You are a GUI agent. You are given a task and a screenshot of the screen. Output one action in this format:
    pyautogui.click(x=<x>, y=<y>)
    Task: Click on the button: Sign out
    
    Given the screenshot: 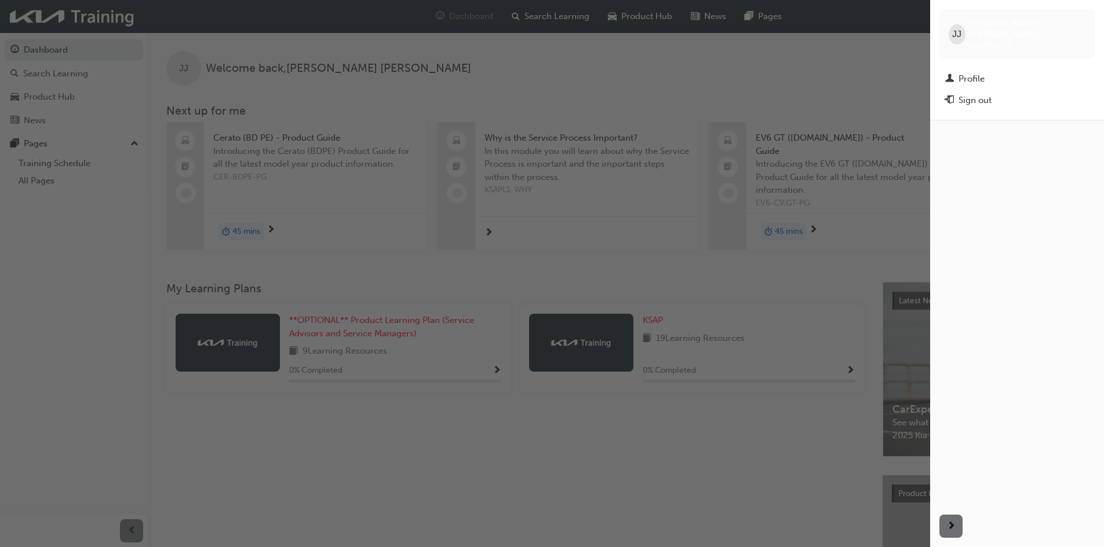 What is the action you would take?
    pyautogui.click(x=1017, y=100)
    